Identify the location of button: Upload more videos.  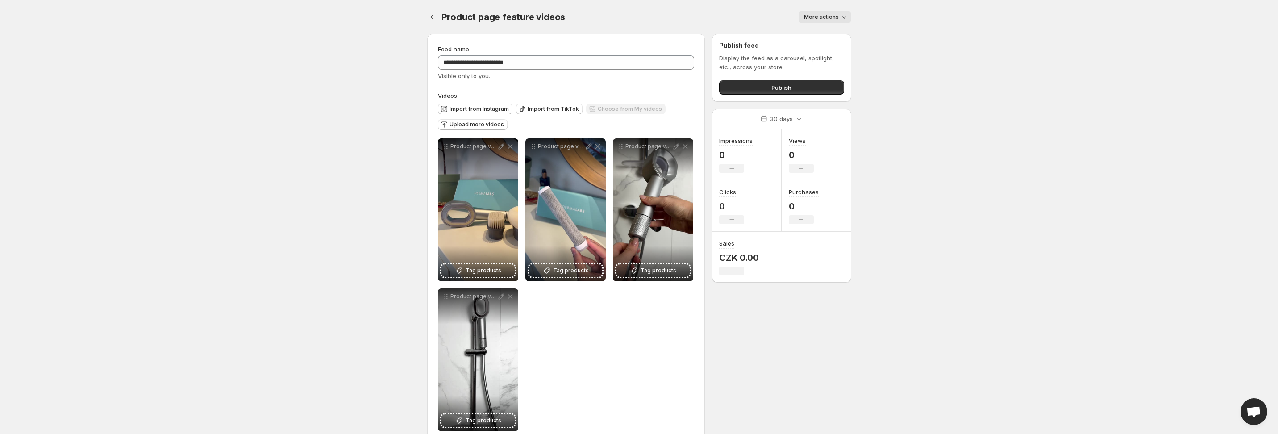
(473, 125).